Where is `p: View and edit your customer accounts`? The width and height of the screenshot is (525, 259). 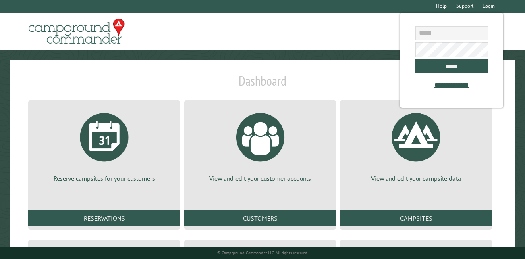
p: View and edit your customer accounts is located at coordinates (260, 178).